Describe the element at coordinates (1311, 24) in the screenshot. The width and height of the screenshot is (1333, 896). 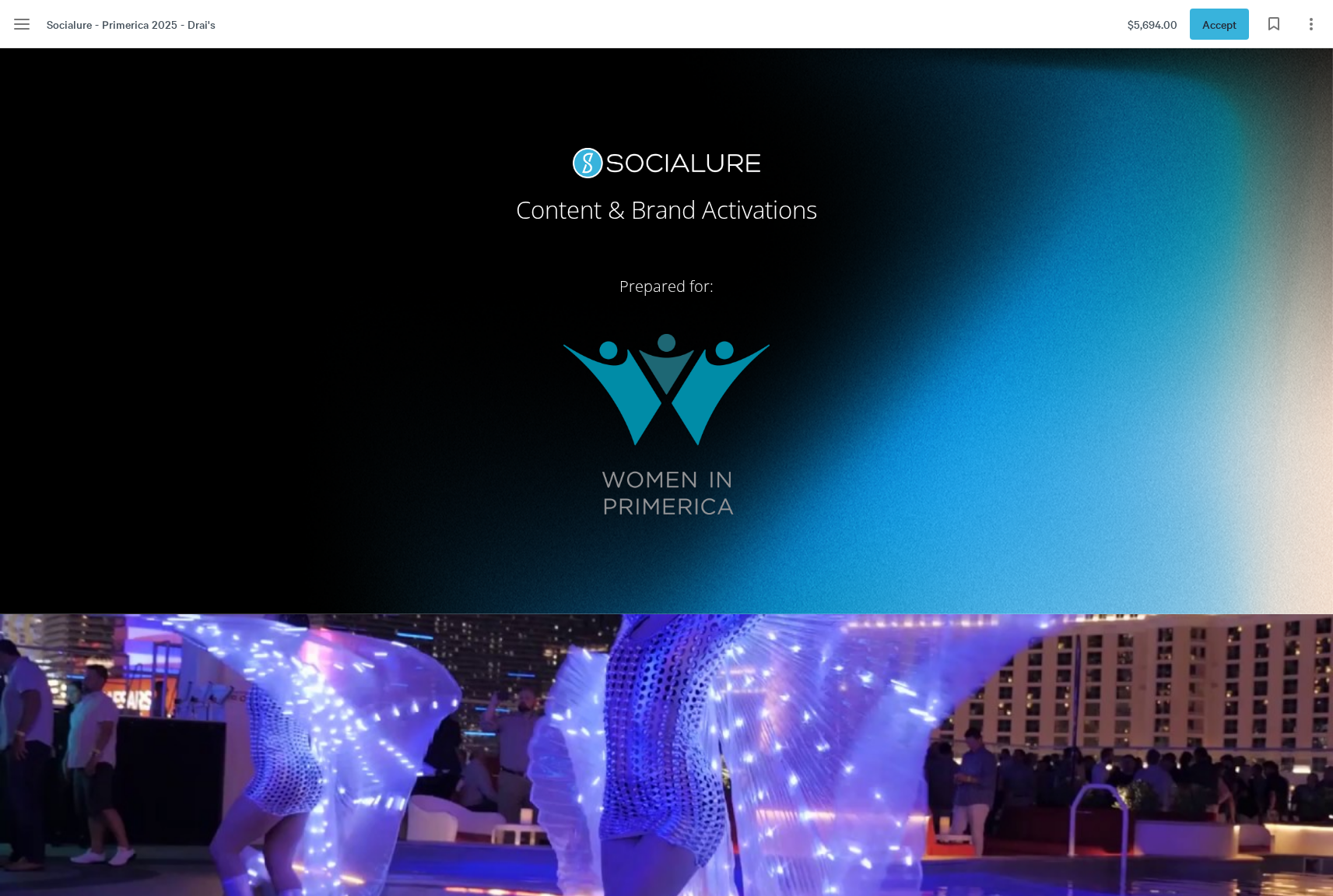
I see `button: Page options` at that location.